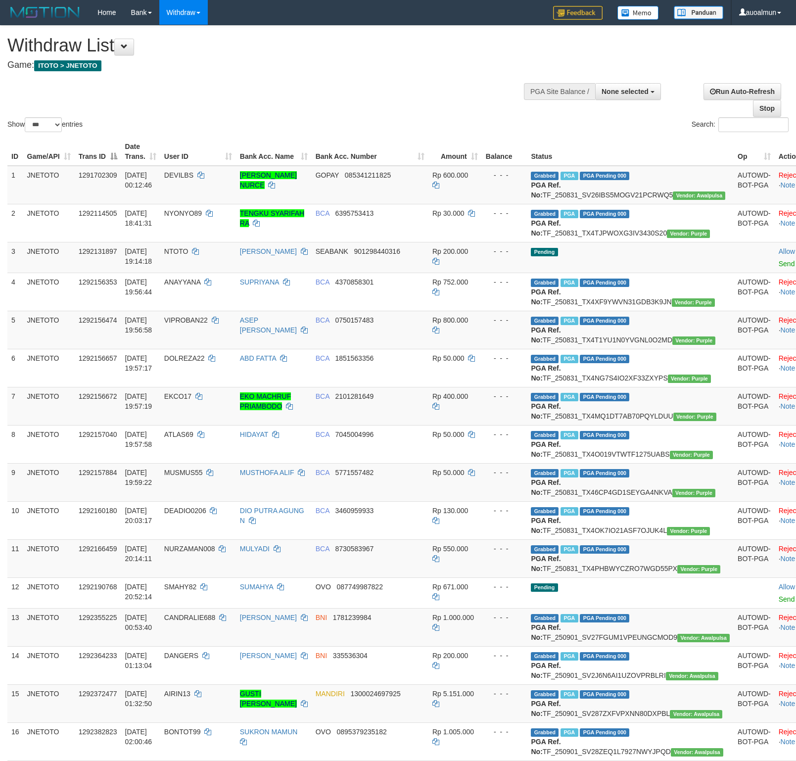 This screenshot has height=761, width=796. Describe the element at coordinates (370, 151) in the screenshot. I see `th: Bank Acc. Number: activate to sort column ascending` at that location.